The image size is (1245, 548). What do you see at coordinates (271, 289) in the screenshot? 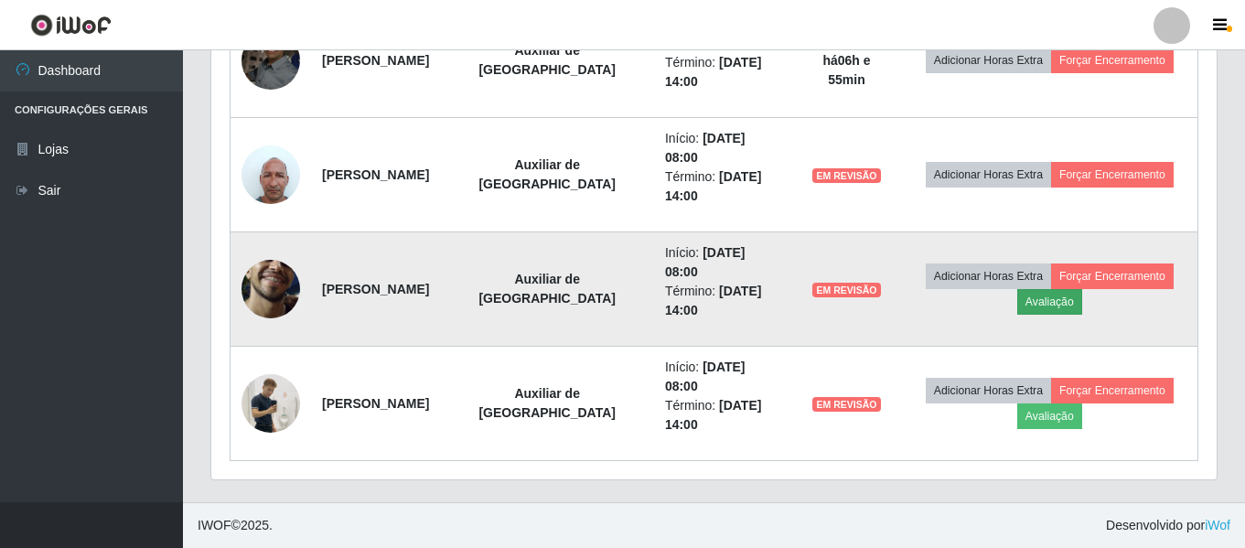
I see `img: 1755034904390.jpeg` at bounding box center [271, 289].